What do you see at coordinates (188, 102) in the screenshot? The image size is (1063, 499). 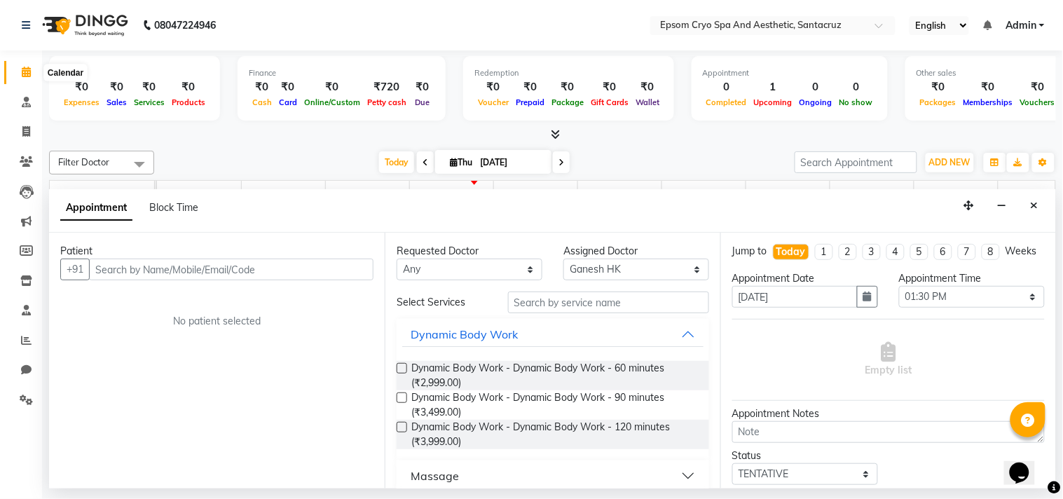 I see `span: Products` at bounding box center [188, 102].